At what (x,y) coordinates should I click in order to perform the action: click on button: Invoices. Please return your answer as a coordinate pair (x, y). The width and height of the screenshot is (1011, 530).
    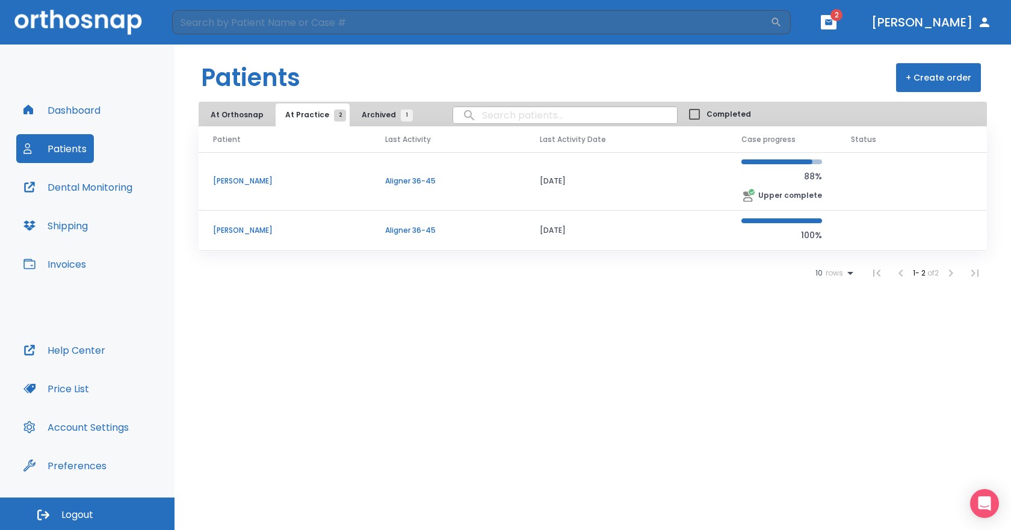
    Looking at the image, I should click on (55, 264).